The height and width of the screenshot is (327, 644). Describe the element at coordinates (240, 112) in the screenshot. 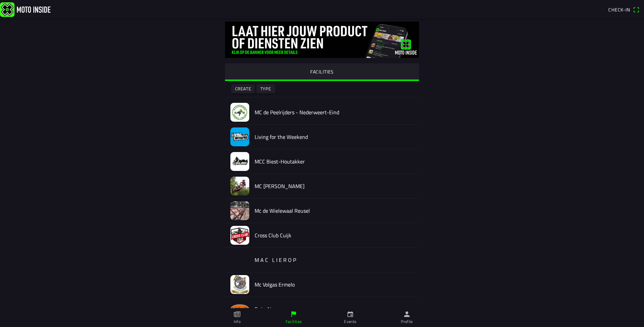

I see `img: aAdPnaJ0eM91CyR0W3EJwaucQemX36SUl3ujApoD.jpeg` at that location.